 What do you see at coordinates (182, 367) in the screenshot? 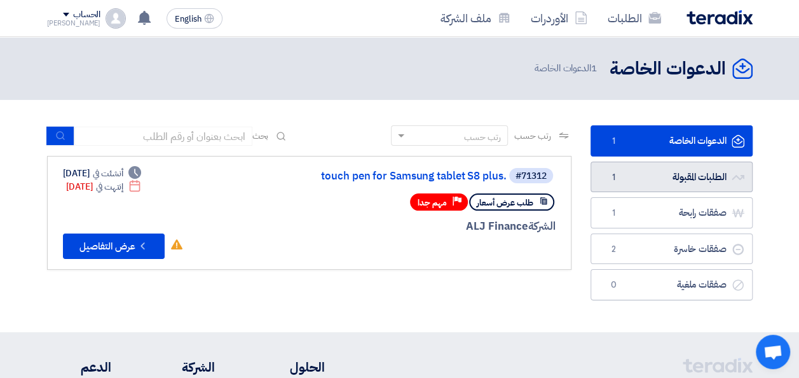
I see `li: الشركة` at bounding box center [182, 367].